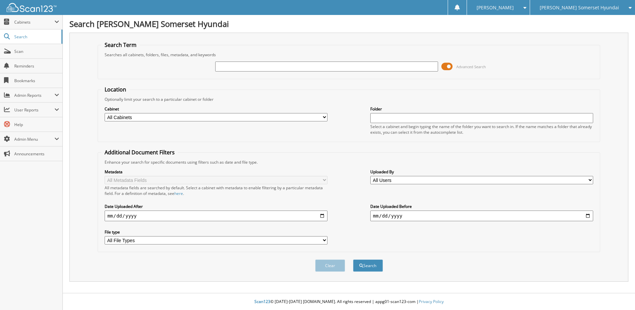 The height and width of the screenshot is (310, 635). What do you see at coordinates (216, 190) in the screenshot?
I see `div: All metadata fields are searched by default. Select a cabinet with metadata to enable filtering b...` at bounding box center [216, 190].